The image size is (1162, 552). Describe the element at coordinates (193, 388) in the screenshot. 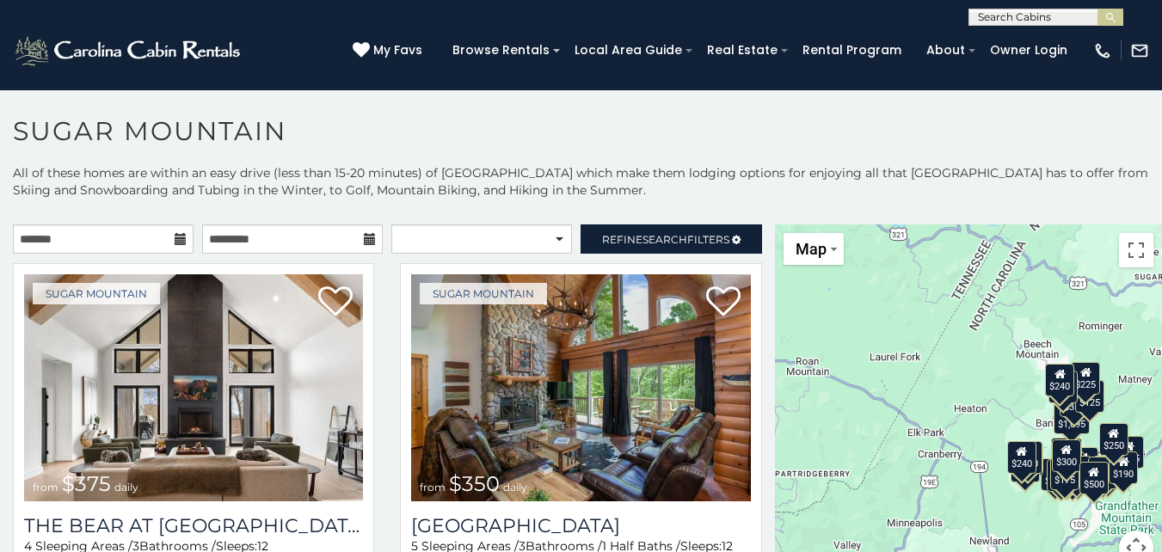

I see `a: The Bear At Sugar Mountain from $375 daily` at that location.